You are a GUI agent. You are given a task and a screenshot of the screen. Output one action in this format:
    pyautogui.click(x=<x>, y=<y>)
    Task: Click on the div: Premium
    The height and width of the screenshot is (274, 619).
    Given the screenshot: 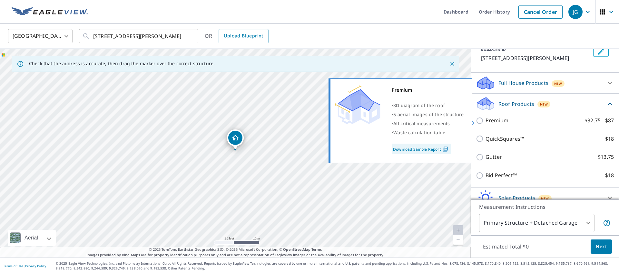 What is the action you would take?
    pyautogui.click(x=428, y=90)
    